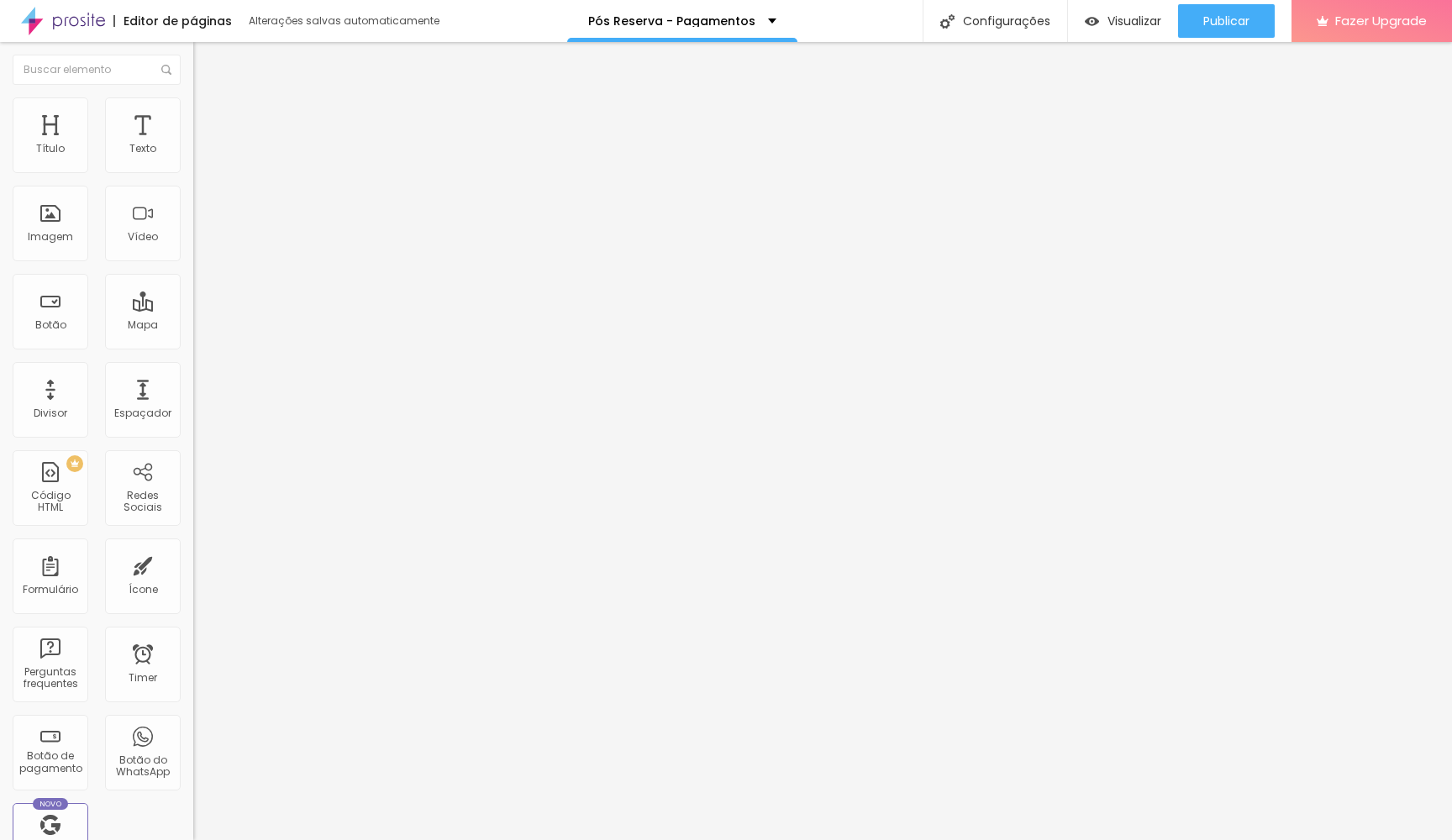 The height and width of the screenshot is (840, 1452). What do you see at coordinates (143, 237) in the screenshot?
I see `div: Vídeo` at bounding box center [143, 237].